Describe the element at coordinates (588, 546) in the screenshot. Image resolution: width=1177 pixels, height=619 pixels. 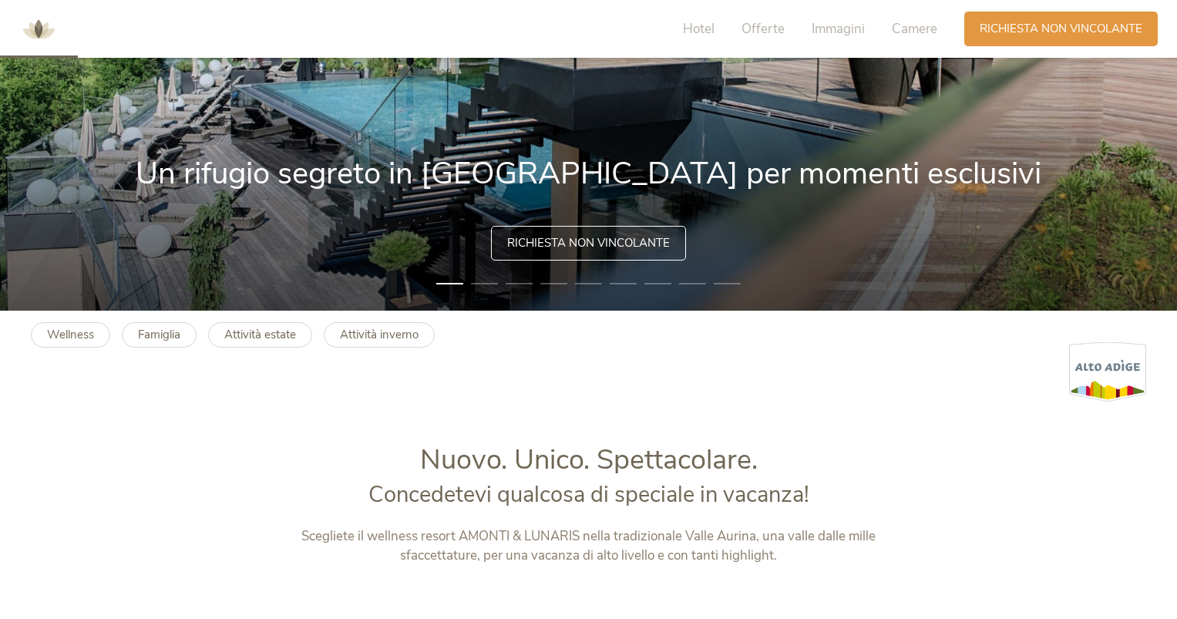
I see `p: Scegliete il wellness resort AMONTI & LUNARIS nella tradizionale Valle Aurina, una valle dalle mi...` at that location.